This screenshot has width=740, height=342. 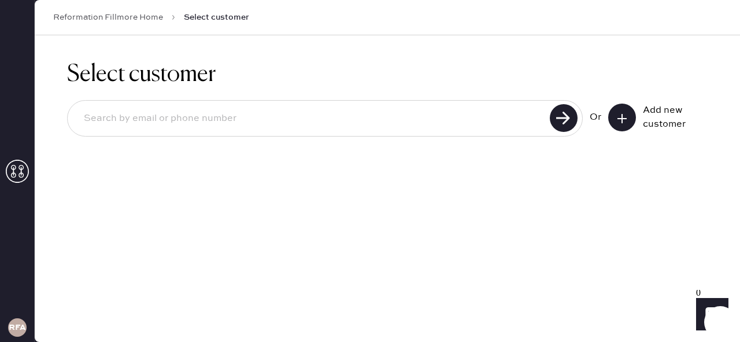 What do you see at coordinates (387, 75) in the screenshot?
I see `h1: Select customer` at bounding box center [387, 75].